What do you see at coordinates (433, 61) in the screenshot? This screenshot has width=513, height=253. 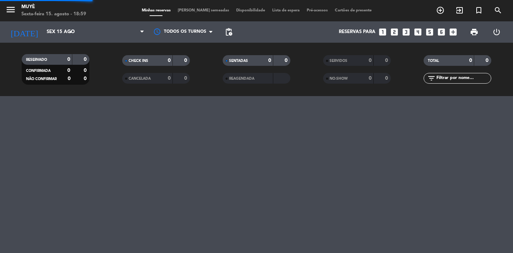 I see `span: TOTAL` at bounding box center [433, 61].